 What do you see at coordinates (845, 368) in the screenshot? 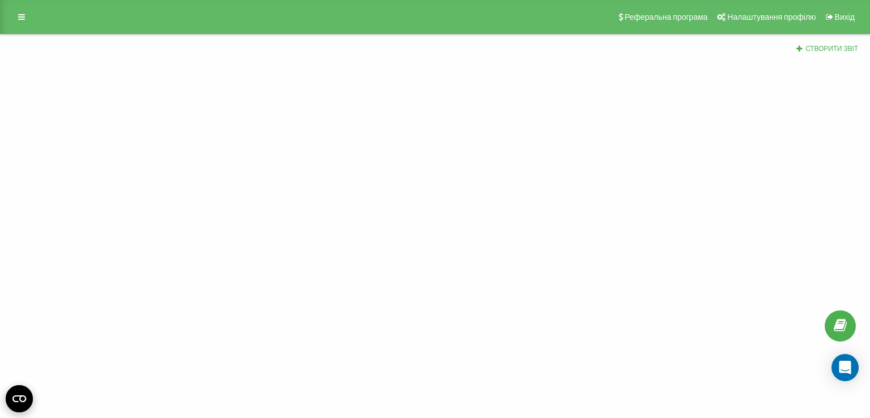
I see `div: Open Intercom Messenger` at bounding box center [845, 368].